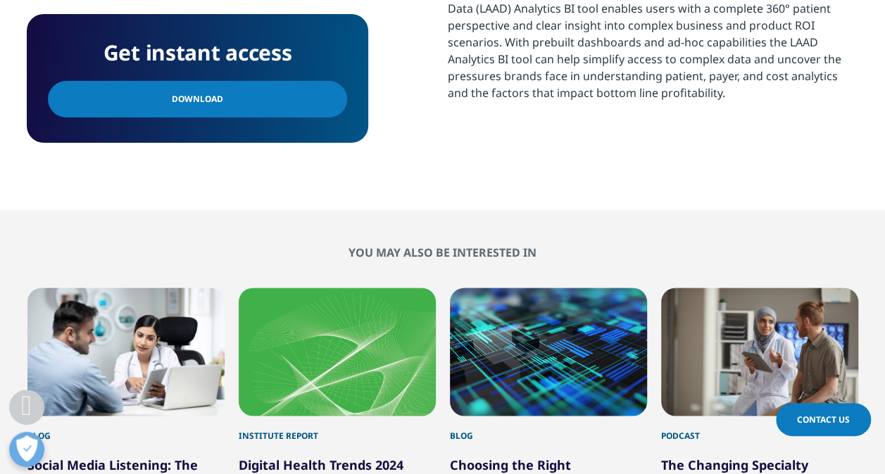 The height and width of the screenshot is (474, 885). Describe the element at coordinates (197, 53) in the screenshot. I see `h4: Get instant access` at that location.